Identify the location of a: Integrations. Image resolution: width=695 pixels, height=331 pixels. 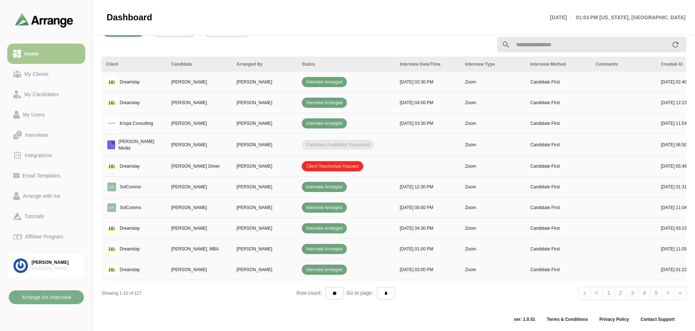
(46, 155).